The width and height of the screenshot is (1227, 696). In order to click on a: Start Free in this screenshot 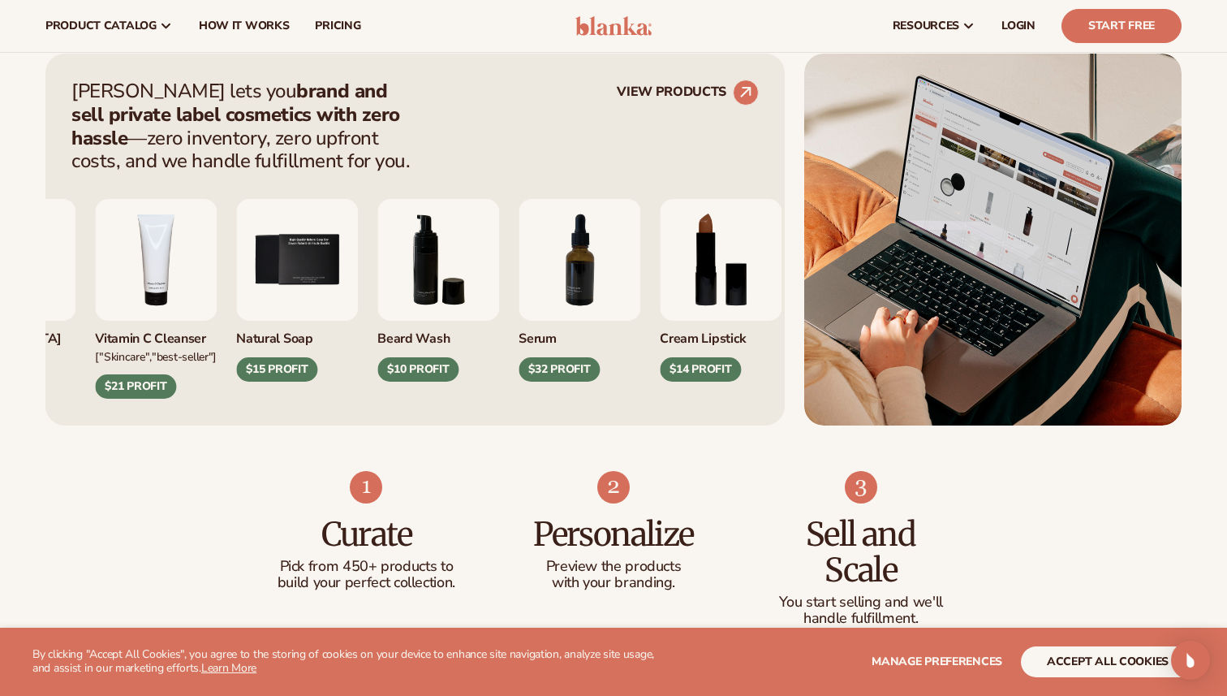, I will do `click(1122, 26)`.